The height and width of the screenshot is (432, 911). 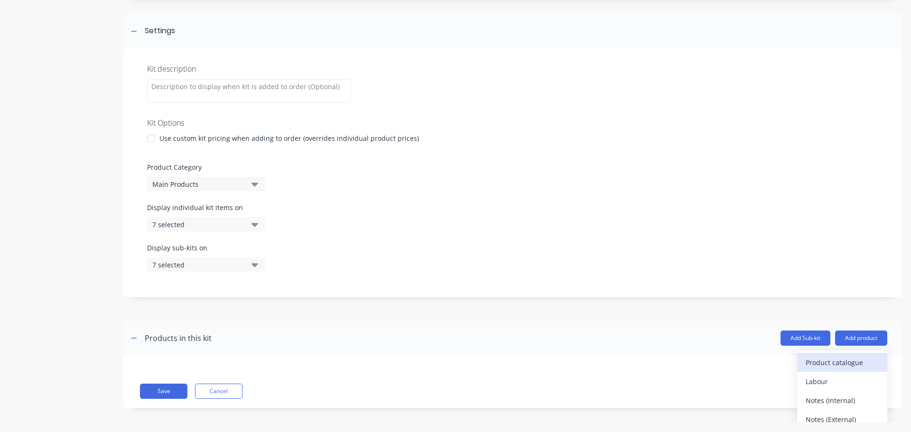 I want to click on div: Kit Options, so click(x=512, y=123).